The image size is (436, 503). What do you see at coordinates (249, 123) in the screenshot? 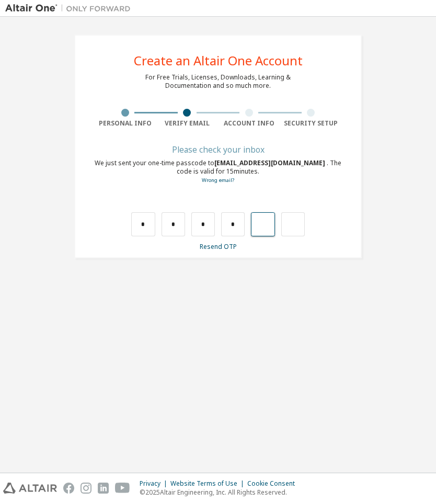
I see `div: Account Info` at bounding box center [249, 123].